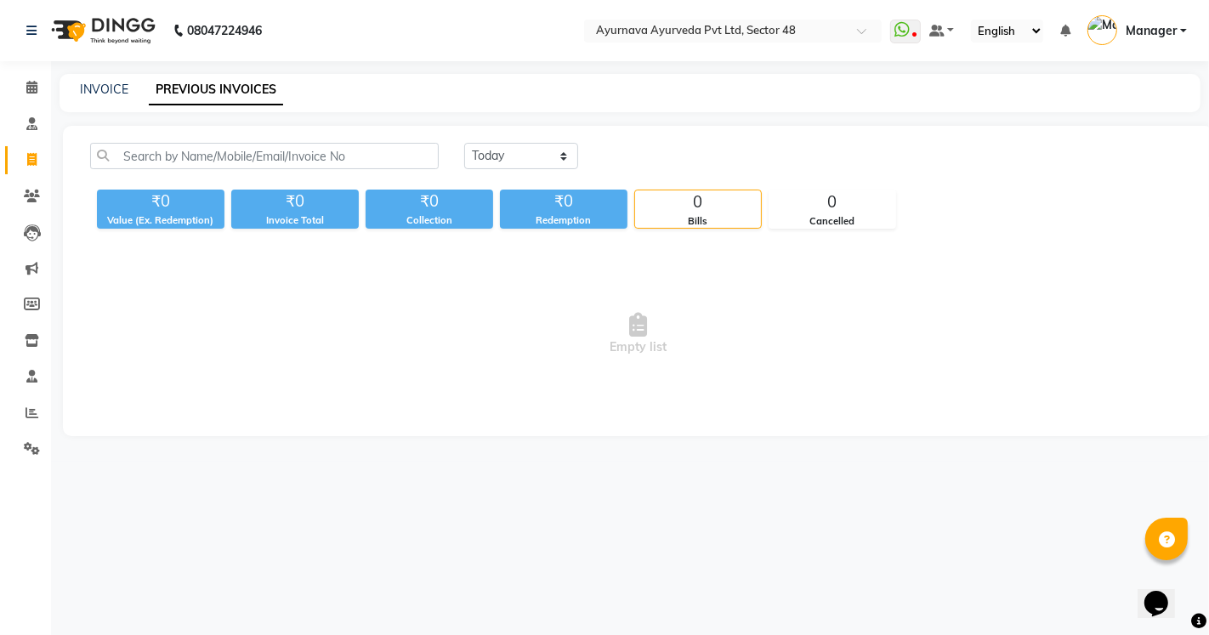 This screenshot has width=1209, height=635. What do you see at coordinates (564, 220) in the screenshot?
I see `div: Redemption` at bounding box center [564, 220].